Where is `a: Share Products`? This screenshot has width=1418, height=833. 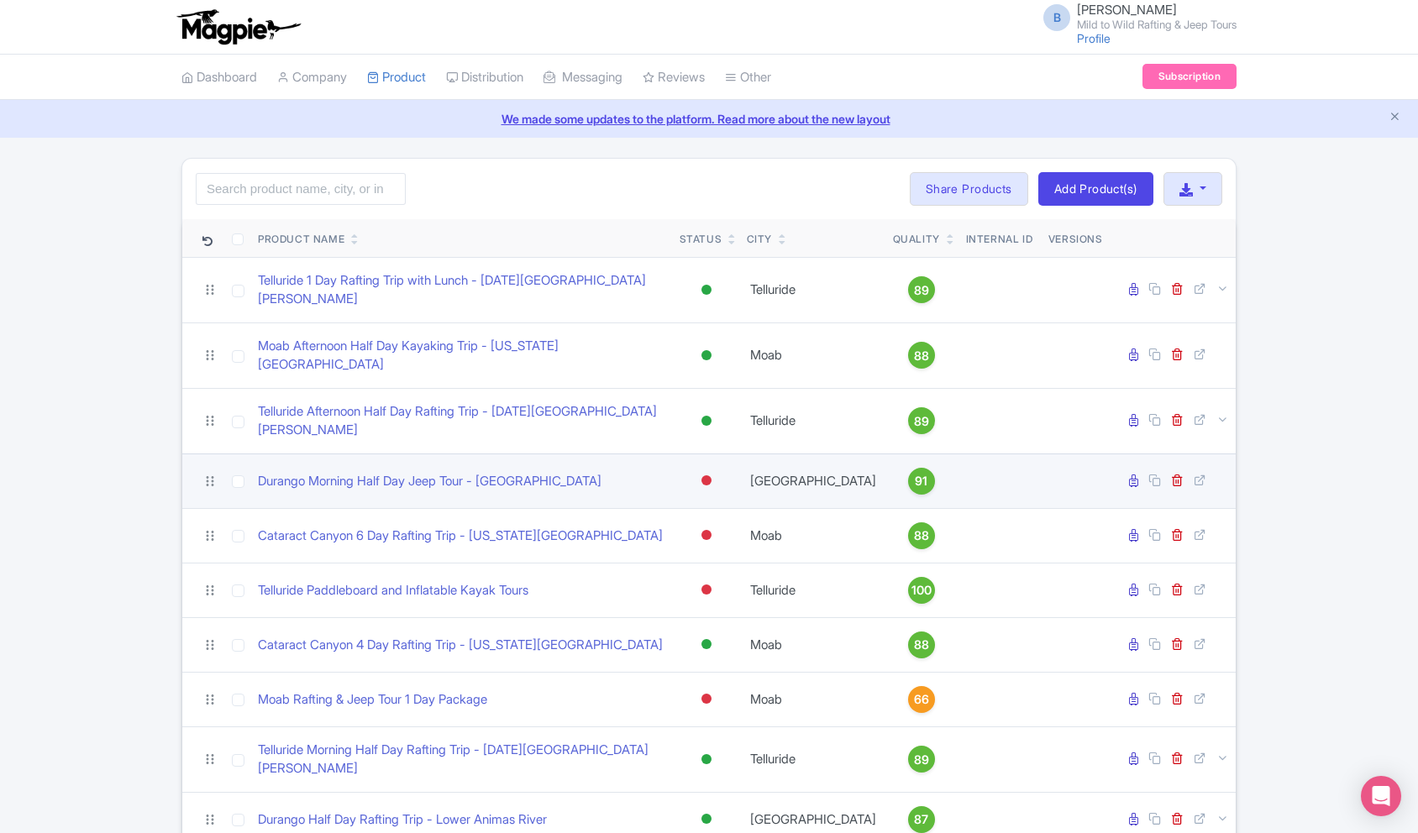
a: Share Products is located at coordinates (969, 189).